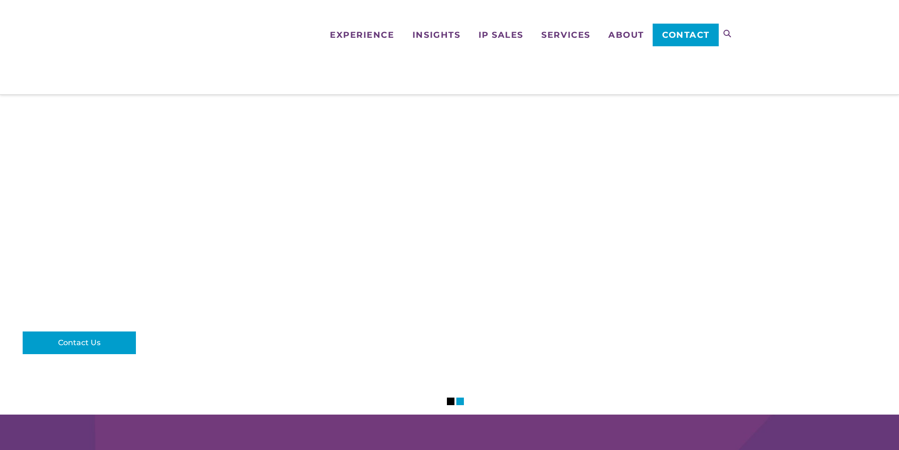 This screenshot has width=899, height=450. Describe the element at coordinates (164, 204) in the screenshot. I see `div: Discover The Hidden Value of Intellectual Property` at that location.